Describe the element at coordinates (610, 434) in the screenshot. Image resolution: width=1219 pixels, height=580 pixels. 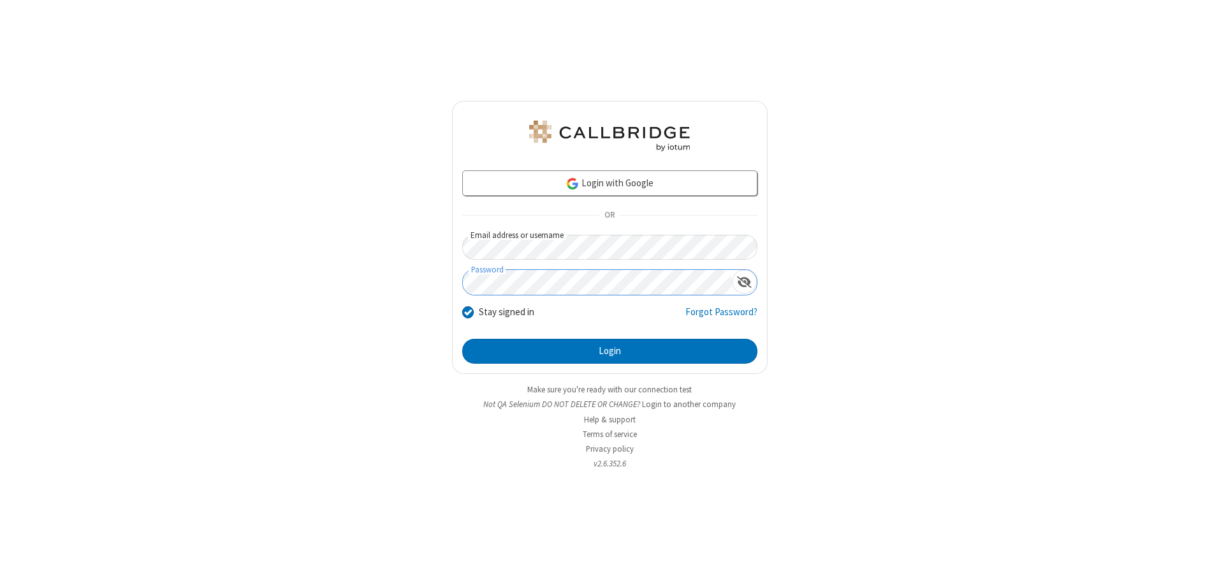
I see `a: Terms of service` at that location.